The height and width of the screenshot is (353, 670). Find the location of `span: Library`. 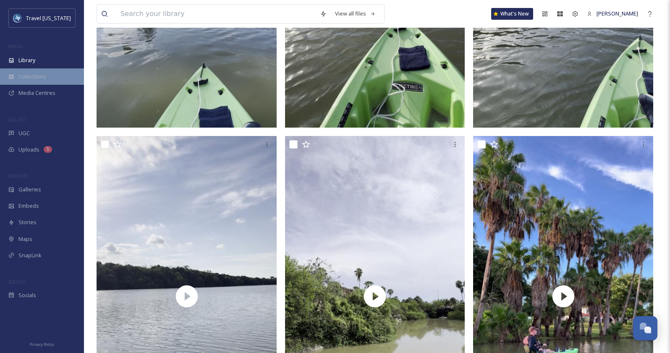

span: Library is located at coordinates (27, 60).